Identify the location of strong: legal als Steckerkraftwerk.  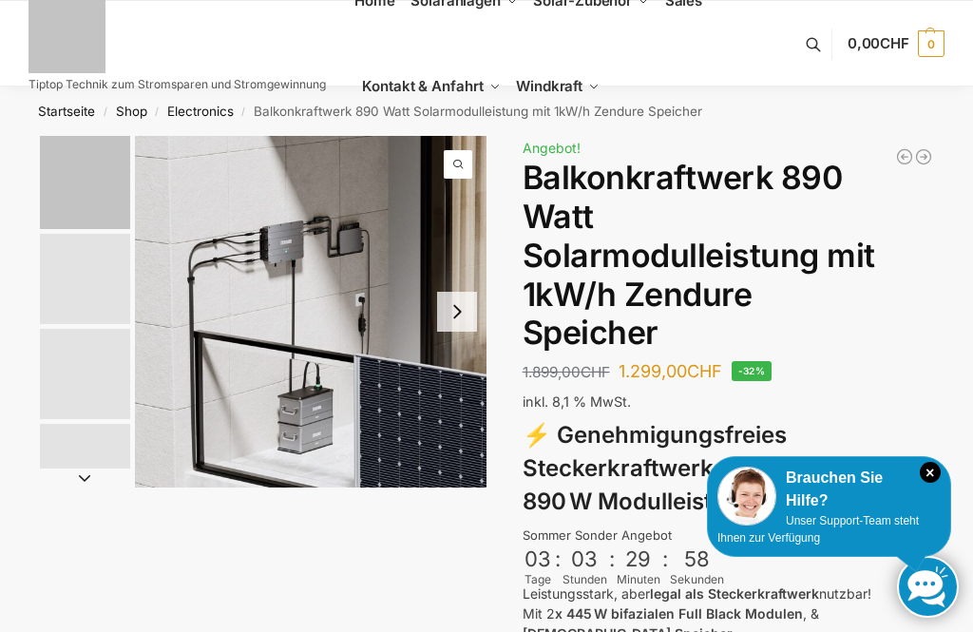
(734, 593).